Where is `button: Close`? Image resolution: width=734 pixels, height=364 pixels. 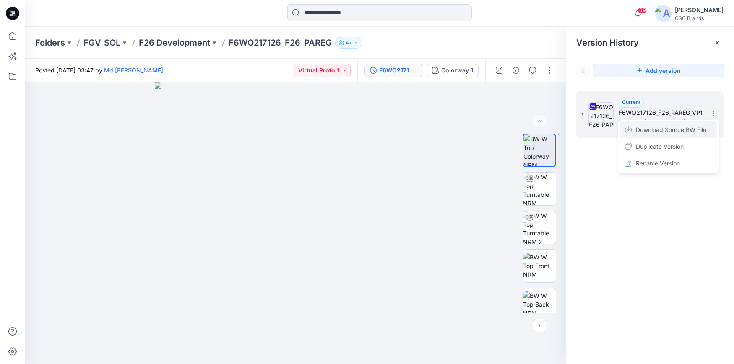 button: Close is located at coordinates (717, 43).